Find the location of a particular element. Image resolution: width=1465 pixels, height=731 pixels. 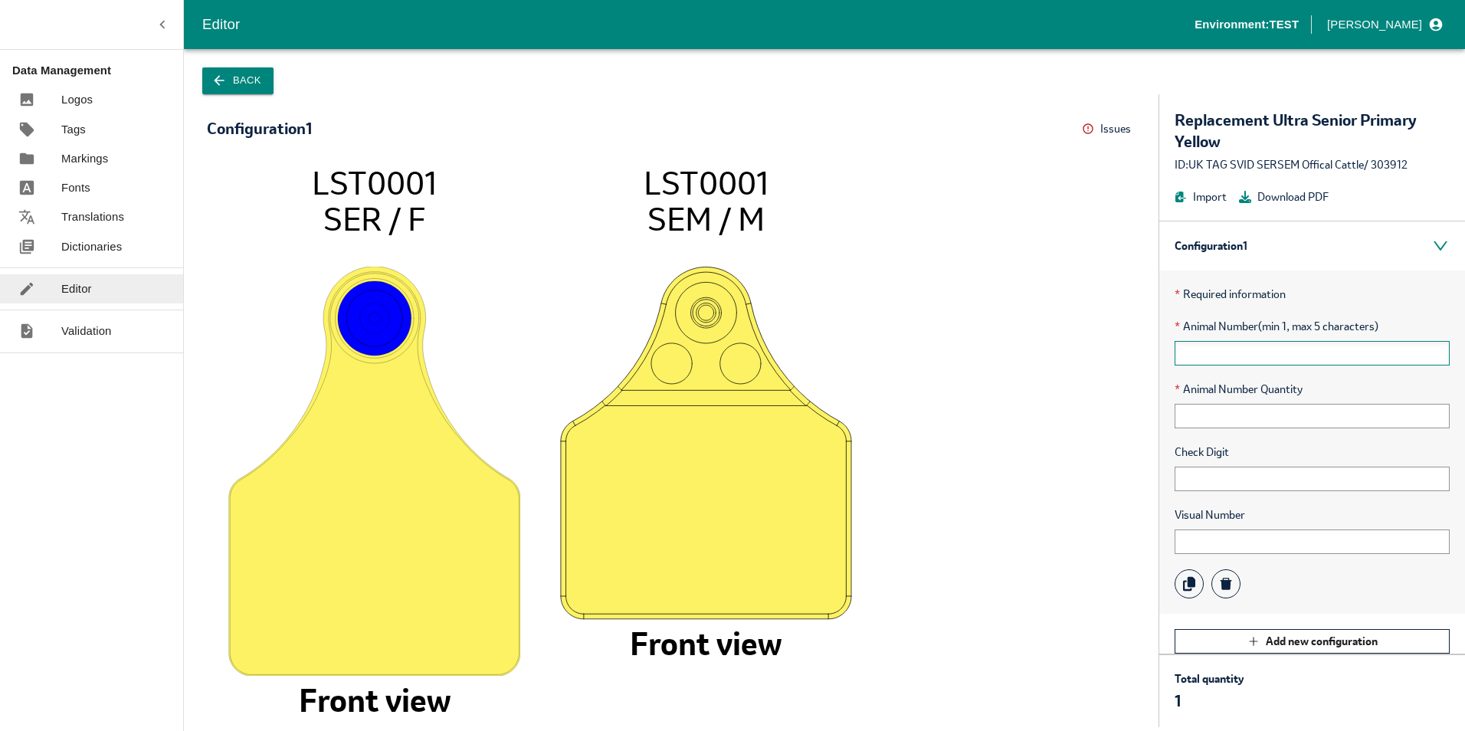

p: 1 is located at coordinates (1209, 701).